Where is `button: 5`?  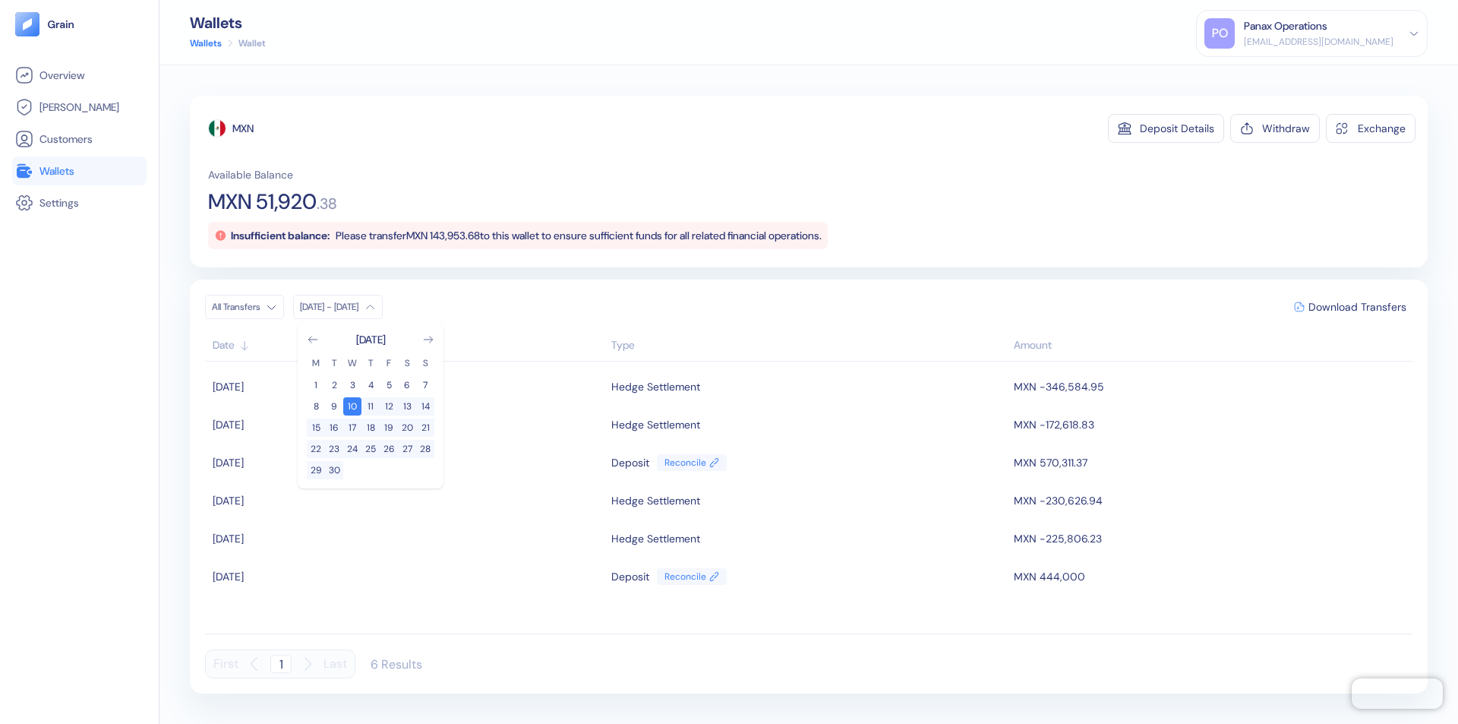
button: 5 is located at coordinates (389, 385).